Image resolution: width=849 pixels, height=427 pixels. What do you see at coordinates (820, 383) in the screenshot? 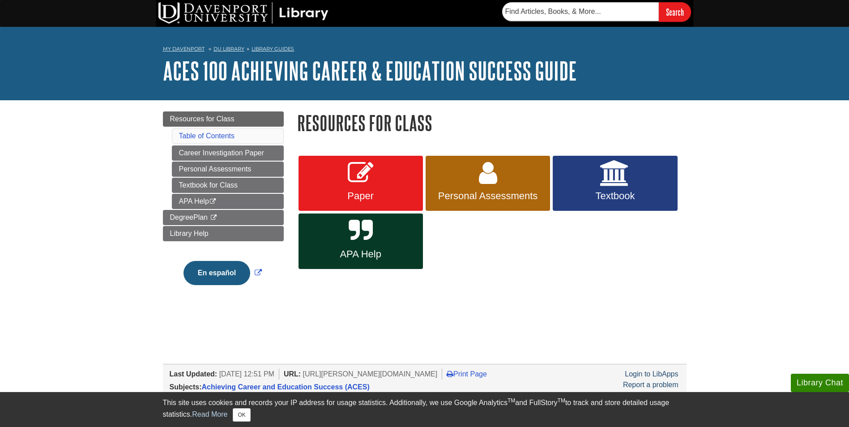
I see `button: Library Chat` at bounding box center [820, 383].